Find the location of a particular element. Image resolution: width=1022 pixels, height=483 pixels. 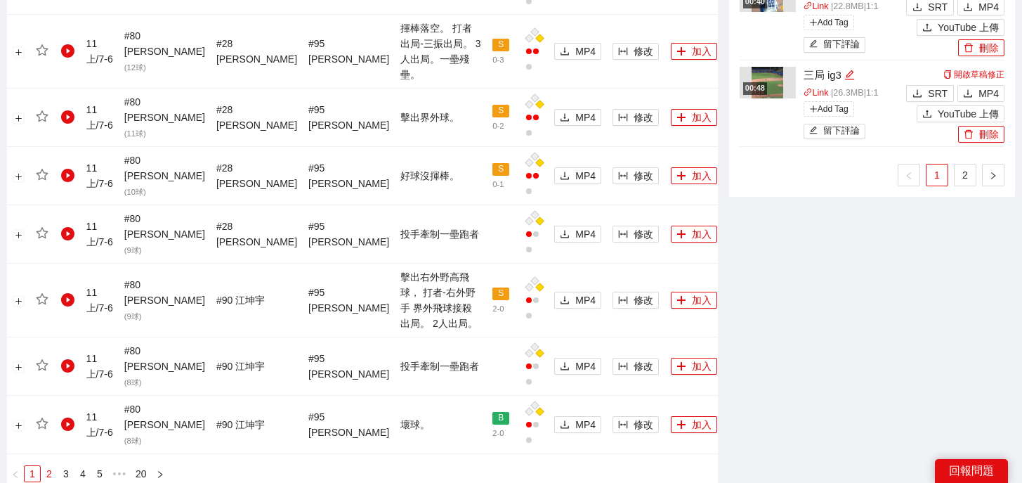

a: 開啟草稿修正 is located at coordinates (974, 74).